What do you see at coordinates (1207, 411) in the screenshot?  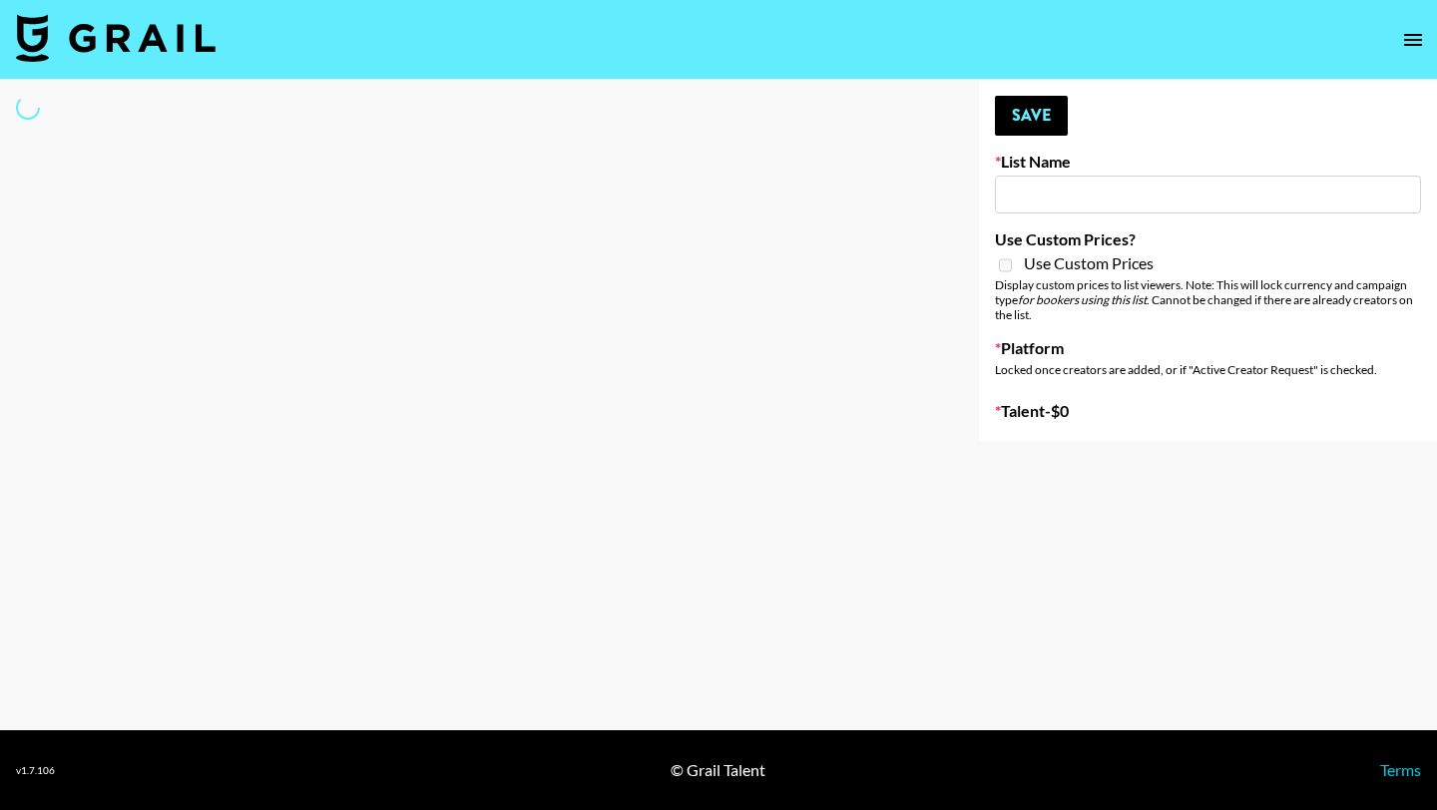 I see `label: Talent - $ 0` at bounding box center [1207, 411].